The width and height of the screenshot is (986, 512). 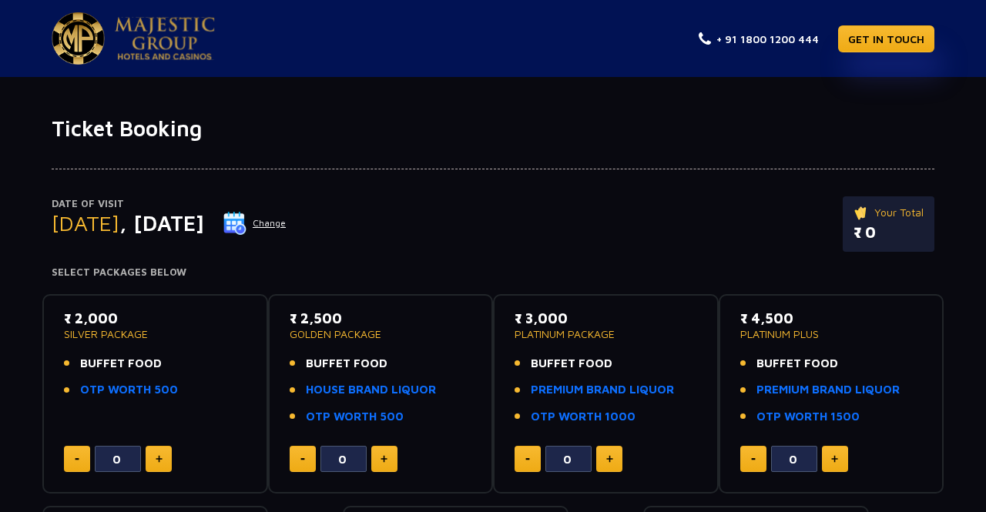 I want to click on h4: Select Packages Below, so click(x=493, y=273).